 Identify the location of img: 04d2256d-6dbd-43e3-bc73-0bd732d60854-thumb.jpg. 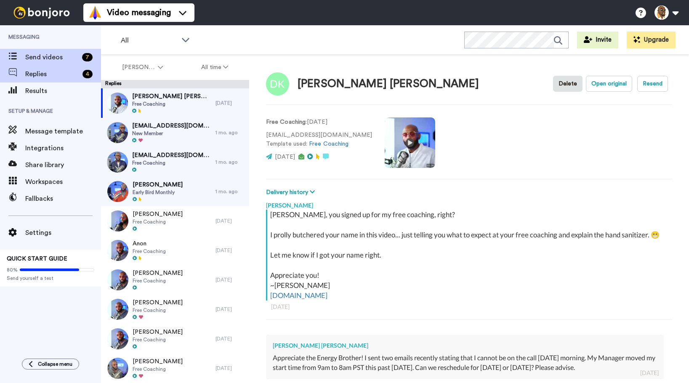
(118, 192).